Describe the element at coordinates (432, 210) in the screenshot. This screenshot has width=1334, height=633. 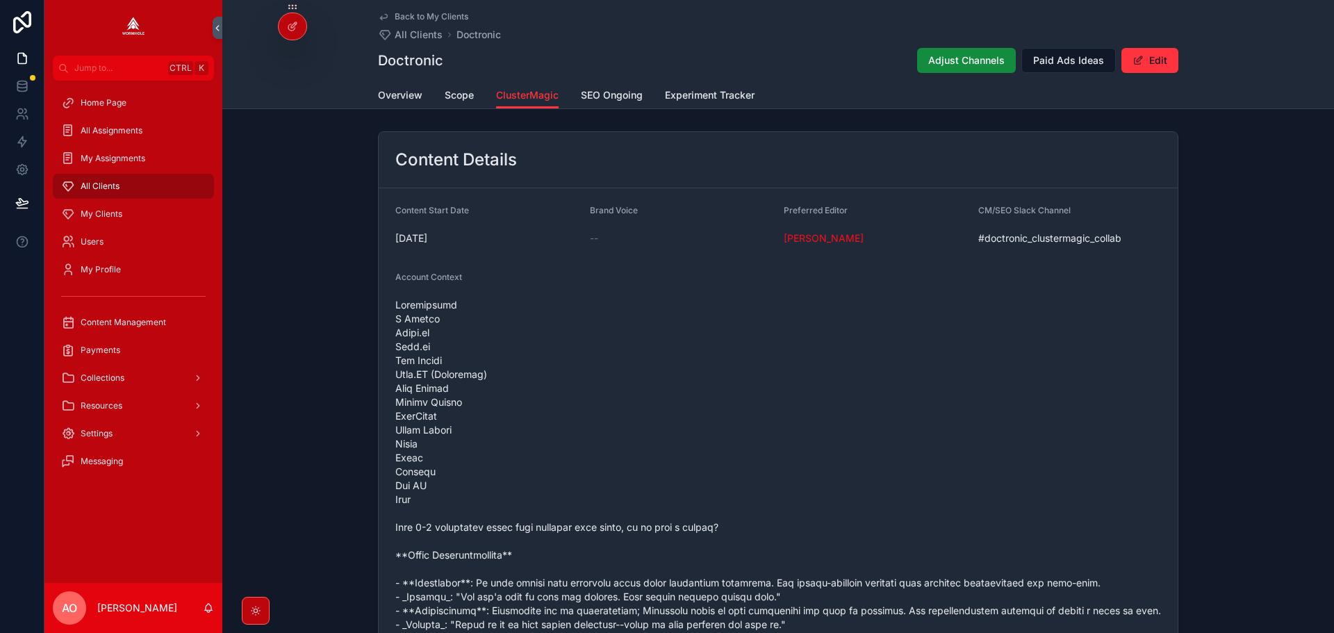
I see `span: Content Start Date` at that location.